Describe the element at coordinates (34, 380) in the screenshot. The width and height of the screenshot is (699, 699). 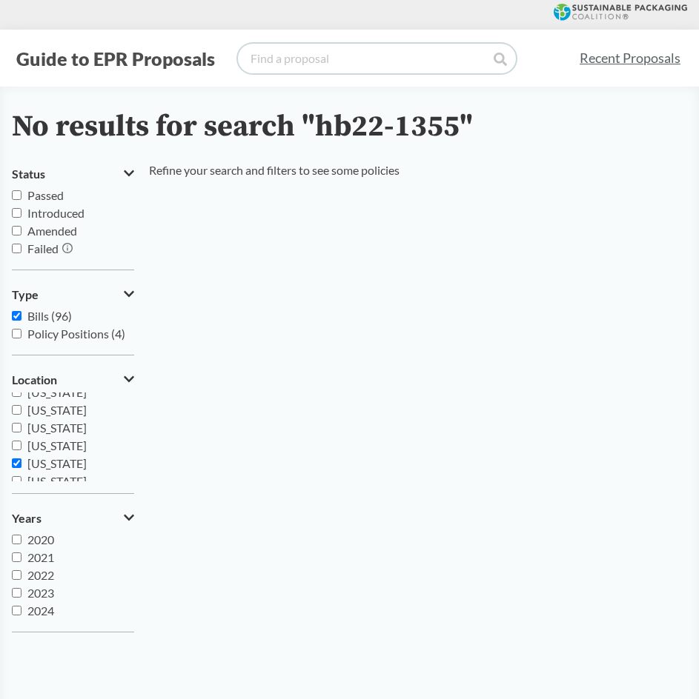
I see `span: Location` at that location.